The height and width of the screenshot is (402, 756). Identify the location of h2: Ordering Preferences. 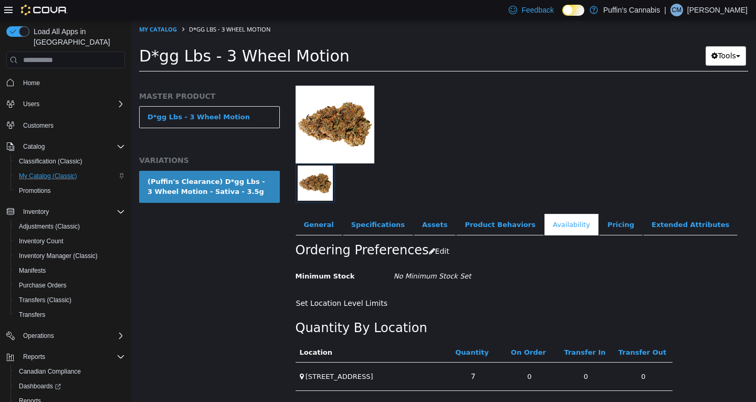
(231, 230).